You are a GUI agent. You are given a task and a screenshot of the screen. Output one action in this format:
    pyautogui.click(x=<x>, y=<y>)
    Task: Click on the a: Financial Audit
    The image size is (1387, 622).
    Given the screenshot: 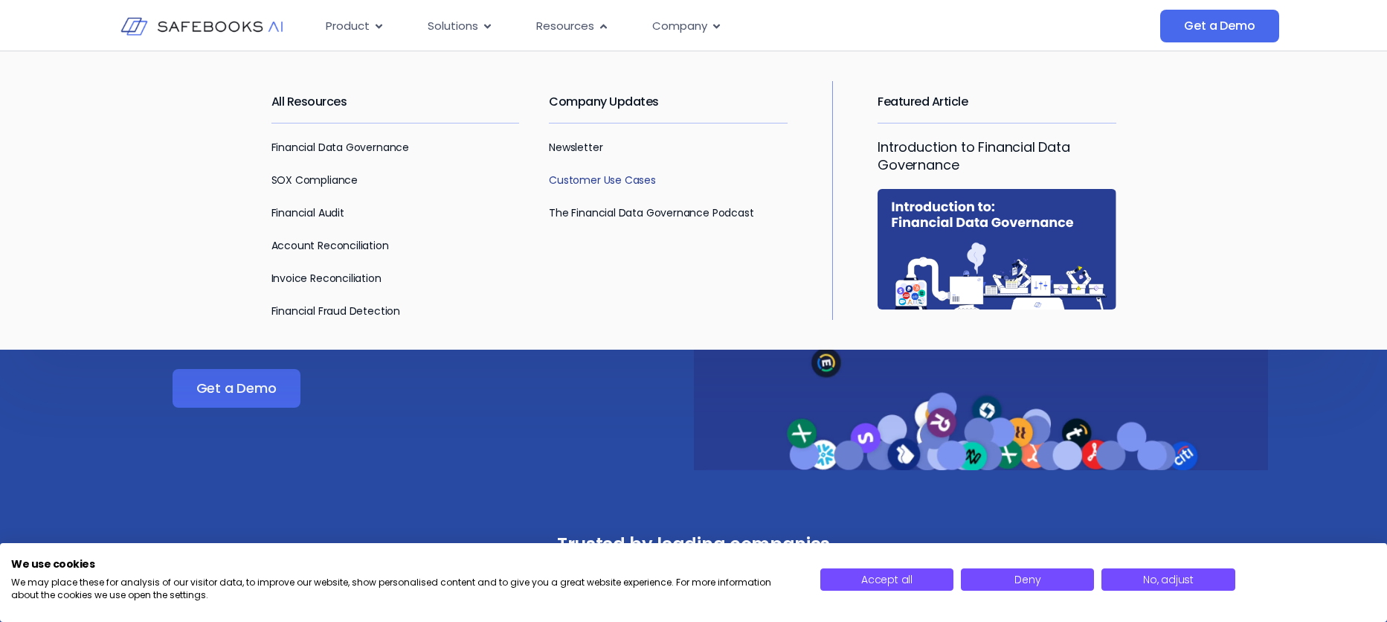 What is the action you would take?
    pyautogui.click(x=308, y=213)
    